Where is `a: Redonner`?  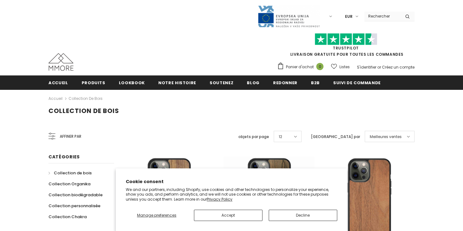
a: Redonner is located at coordinates (285, 82).